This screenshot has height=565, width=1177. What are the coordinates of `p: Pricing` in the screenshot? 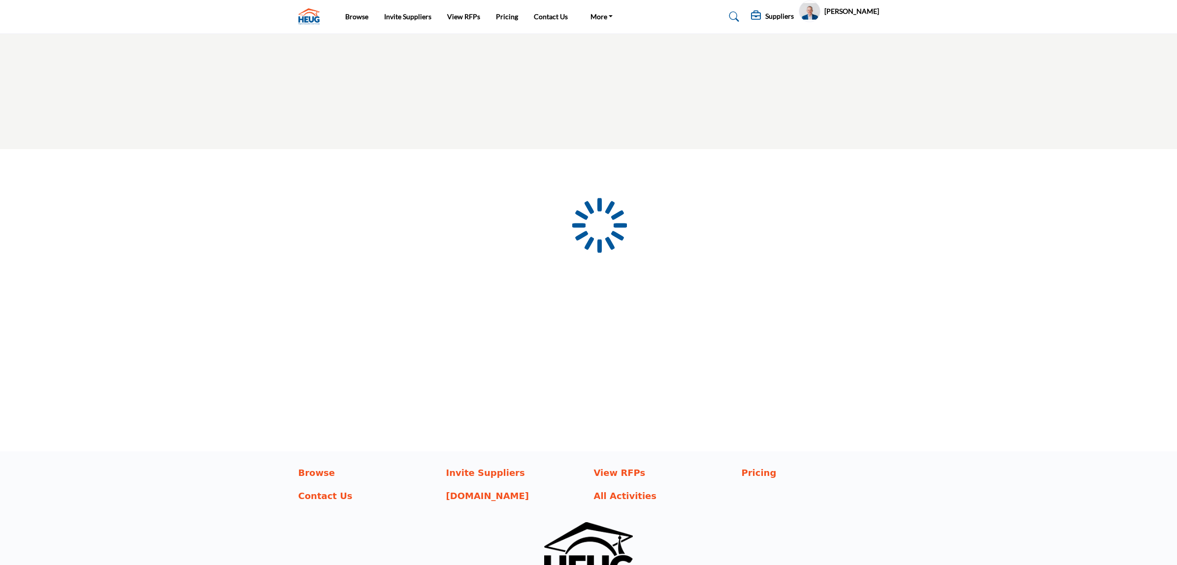 It's located at (810, 473).